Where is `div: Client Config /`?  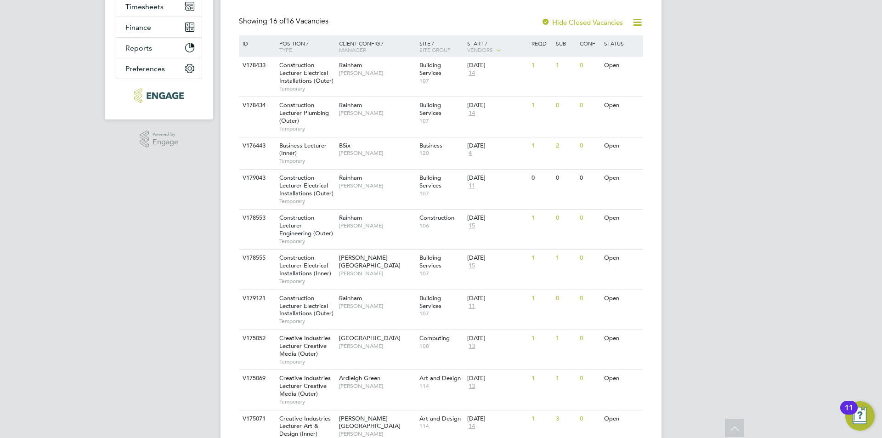
div: Client Config / is located at coordinates (377, 46).